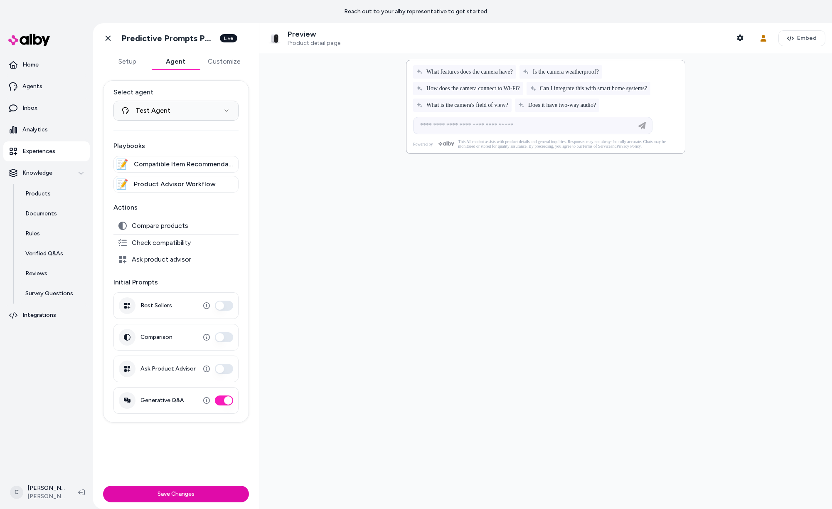  Describe the element at coordinates (127, 62) in the screenshot. I see `button: Setup` at that location.